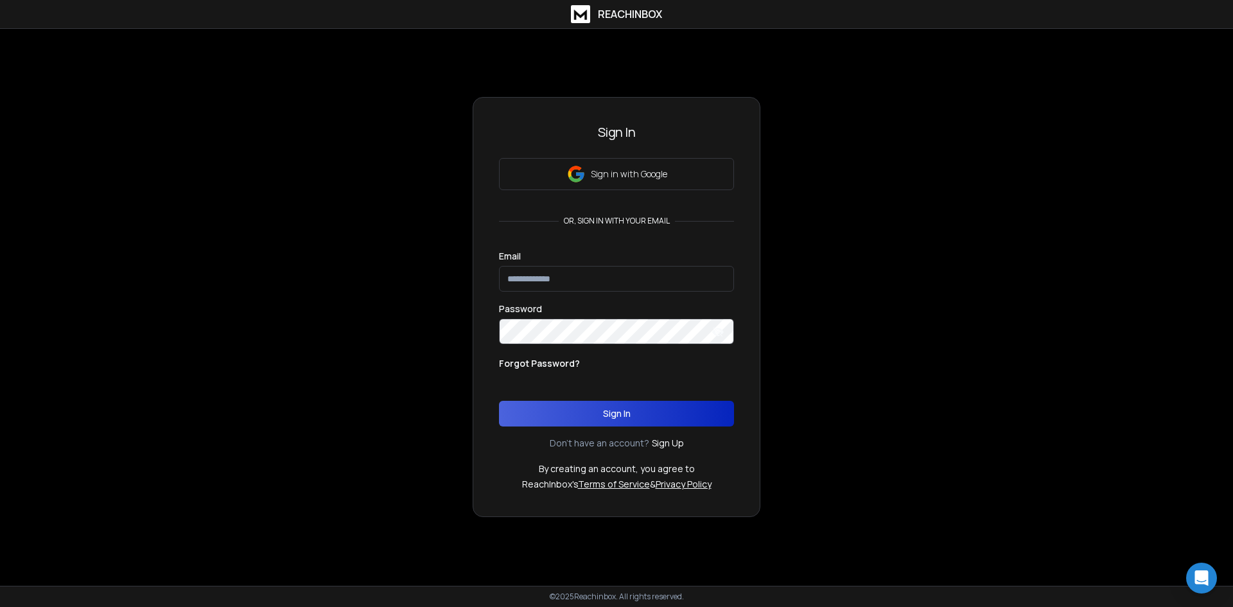  Describe the element at coordinates (617, 14) in the screenshot. I see `a: ReachInbox` at that location.